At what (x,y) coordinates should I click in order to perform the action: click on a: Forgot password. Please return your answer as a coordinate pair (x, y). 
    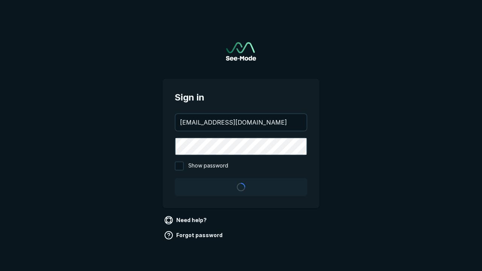
    Looking at the image, I should click on (194, 235).